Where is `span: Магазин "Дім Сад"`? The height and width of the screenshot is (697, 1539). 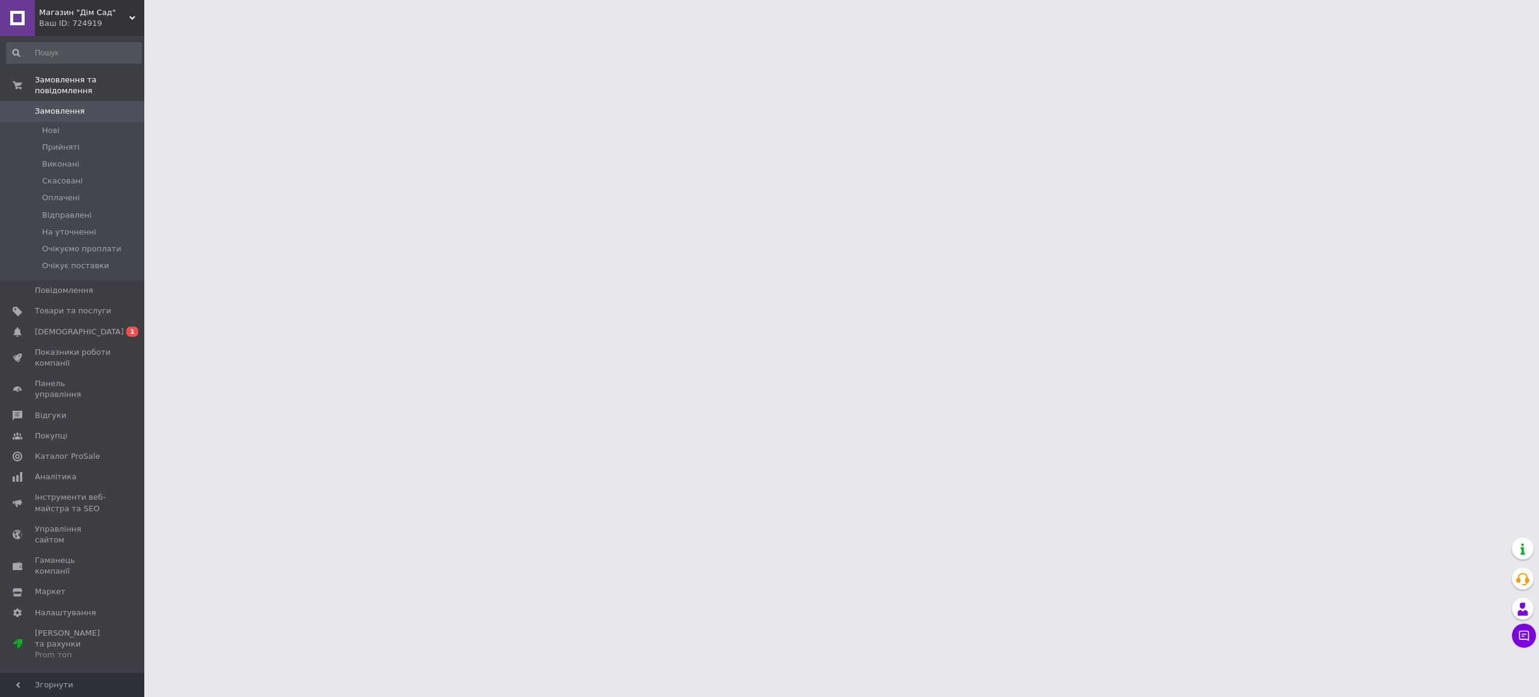 span: Магазин "Дім Сад" is located at coordinates (84, 13).